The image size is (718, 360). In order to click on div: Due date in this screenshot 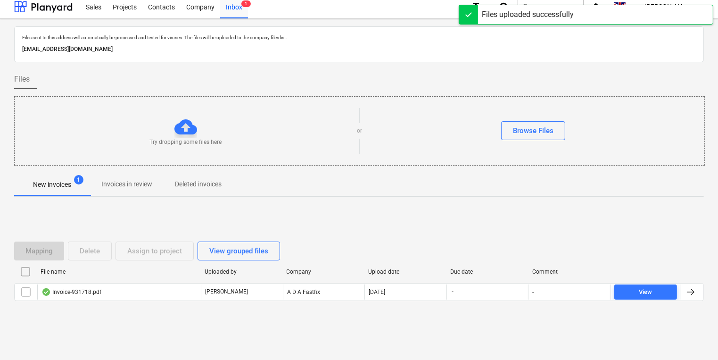, I will do `click(487, 272)`.